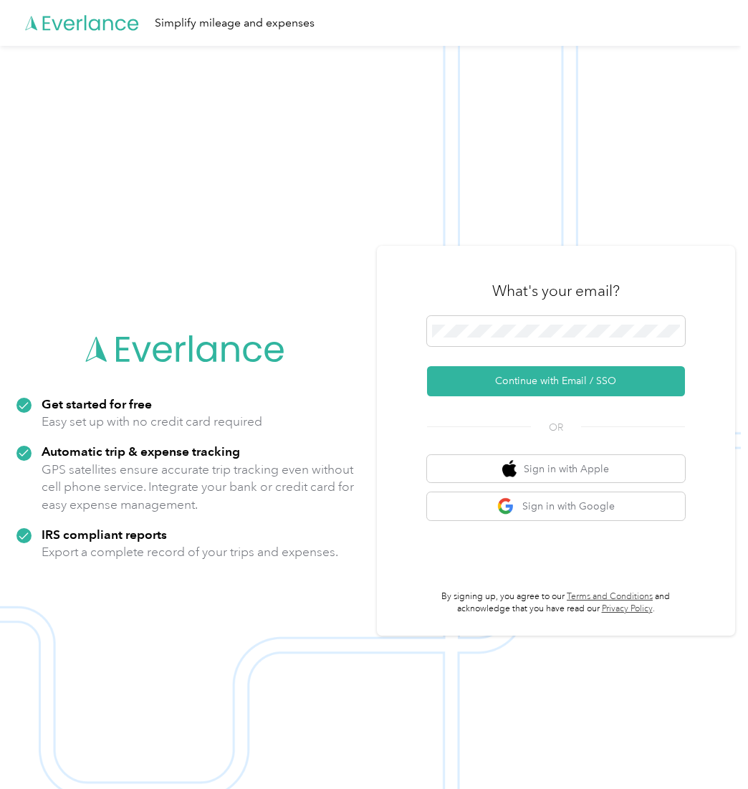  Describe the element at coordinates (556, 506) in the screenshot. I see `button: google logoSign in with Google` at that location.